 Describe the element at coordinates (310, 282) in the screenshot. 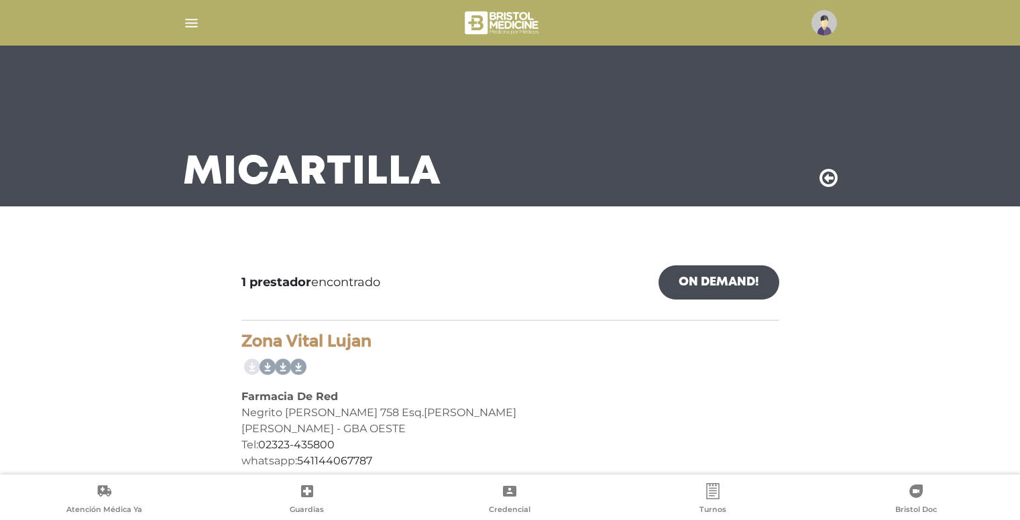

I see `span: encontrado` at that location.